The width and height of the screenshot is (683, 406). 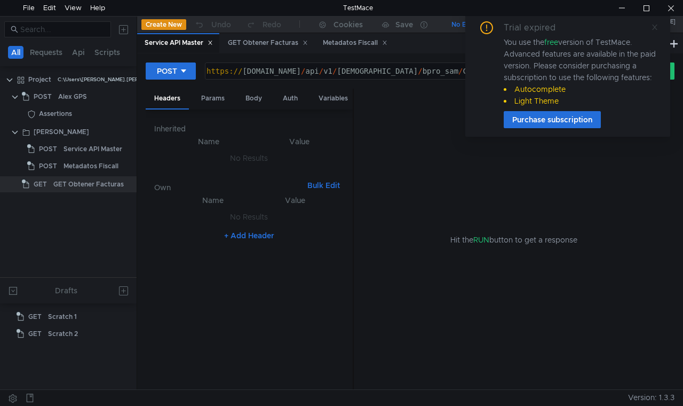 What do you see at coordinates (167, 99) in the screenshot?
I see `div: Headers` at bounding box center [167, 99].